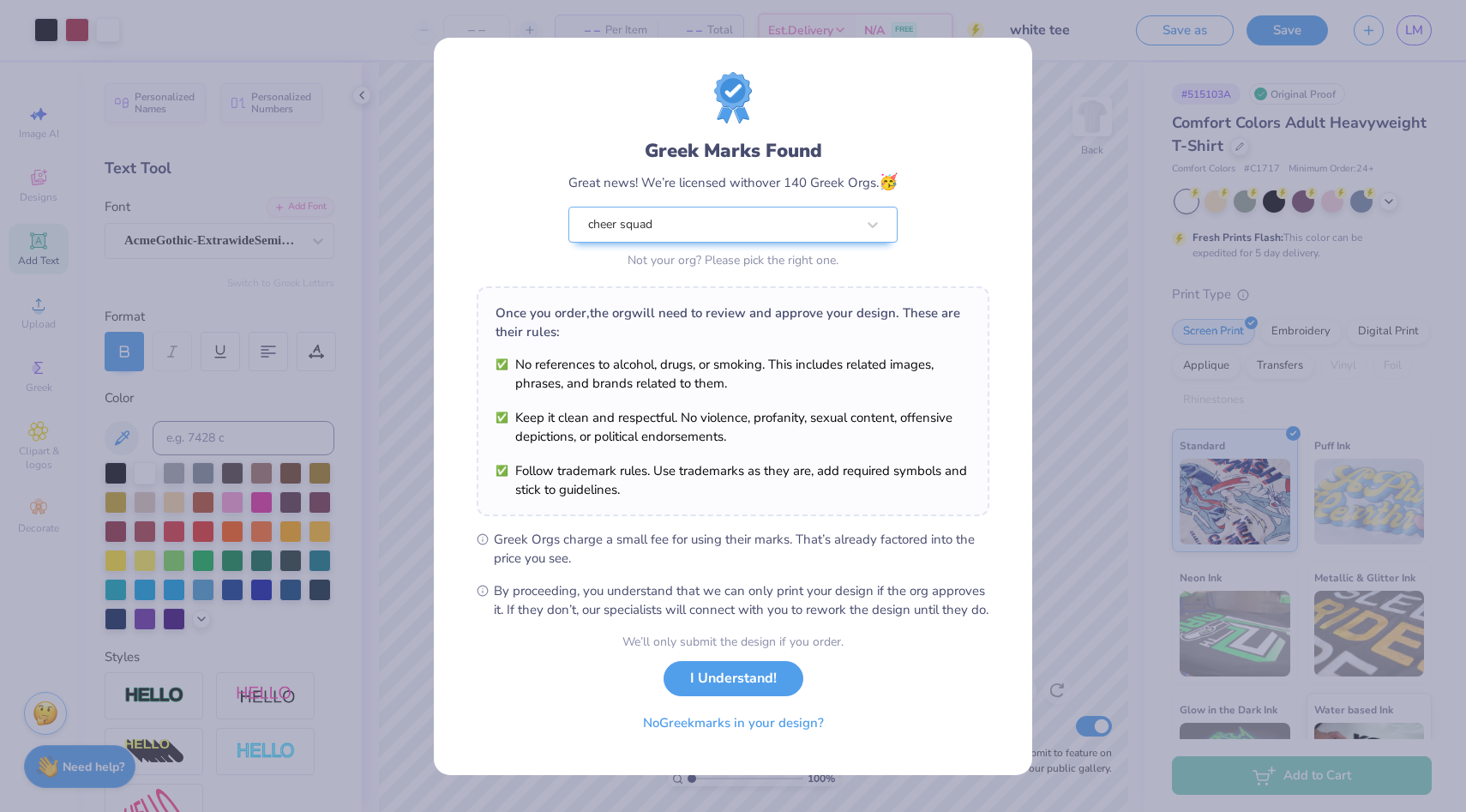  I want to click on div: We’ll only submit the design if you order., so click(733, 642).